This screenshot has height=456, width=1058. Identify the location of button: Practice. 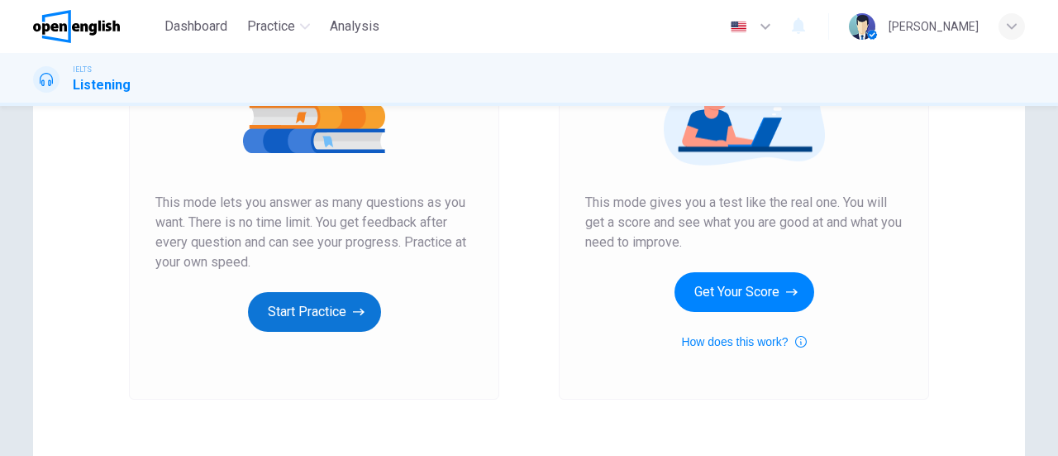
(279, 26).